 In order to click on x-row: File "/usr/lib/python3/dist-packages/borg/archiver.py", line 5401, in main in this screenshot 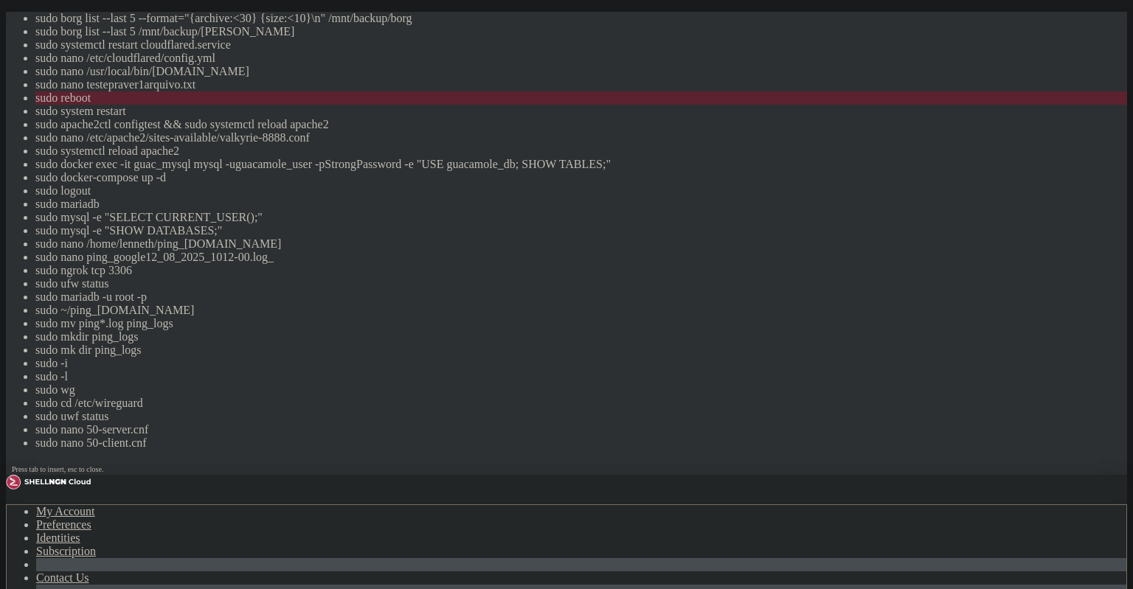, I will do `click(473, 61)`.